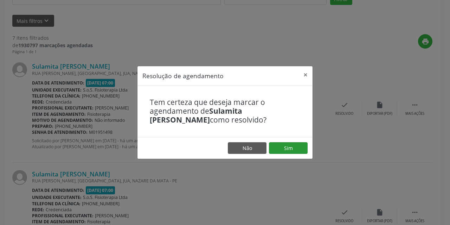  Describe the element at coordinates (247, 148) in the screenshot. I see `button: Não` at that location.